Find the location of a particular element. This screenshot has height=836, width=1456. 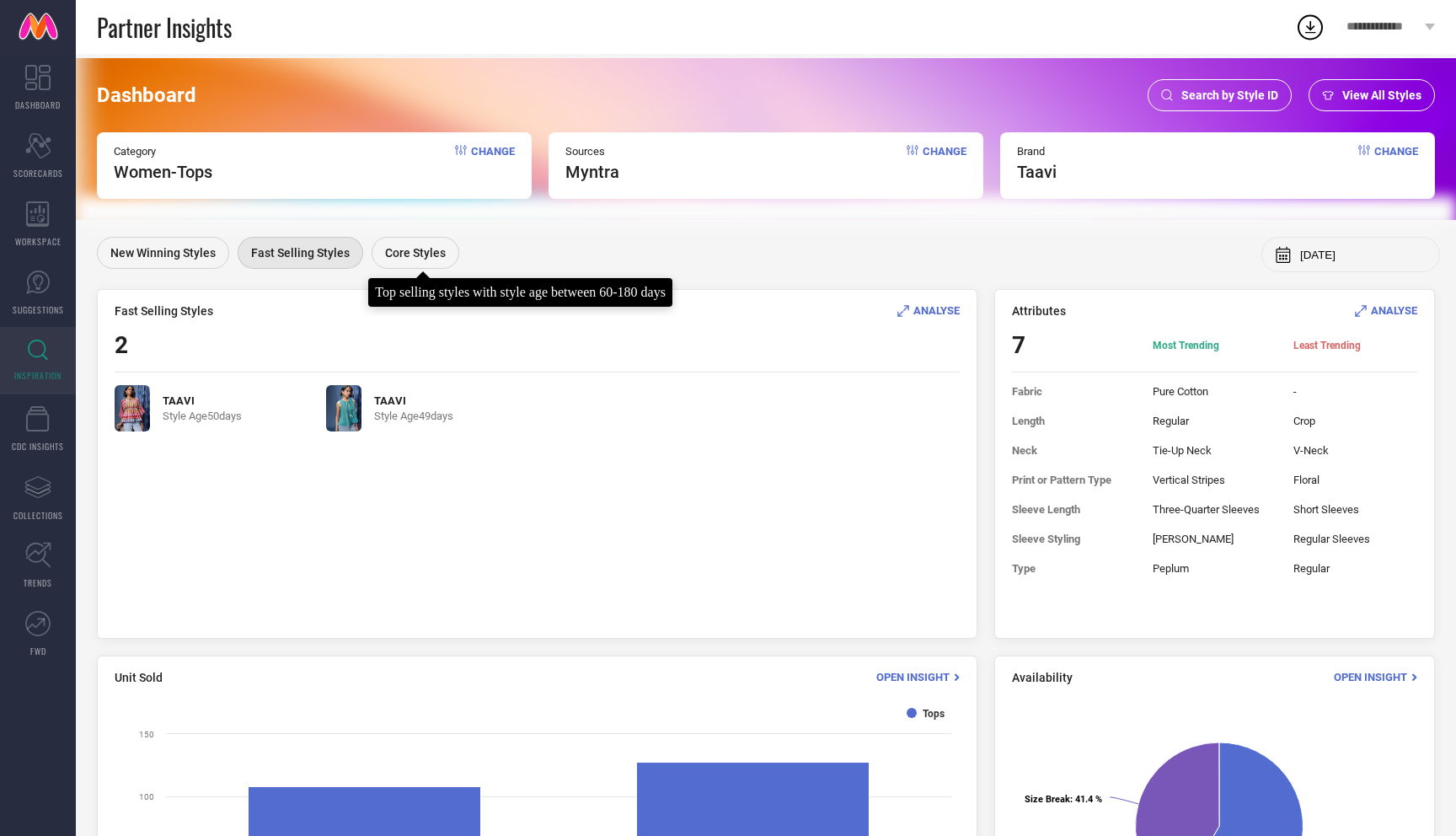

span: SCORECARDS is located at coordinates (38, 173).